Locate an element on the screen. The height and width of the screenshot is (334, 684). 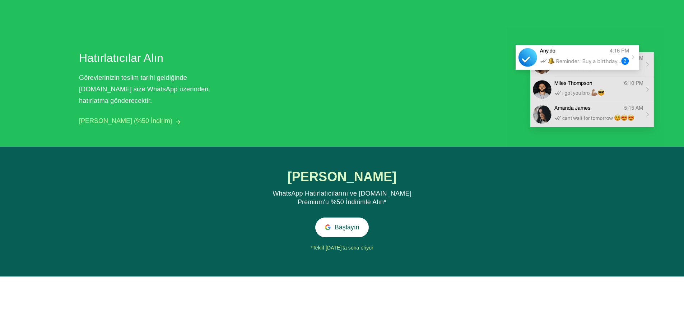
font: Hatırlatıcılar Alın is located at coordinates (121, 58).